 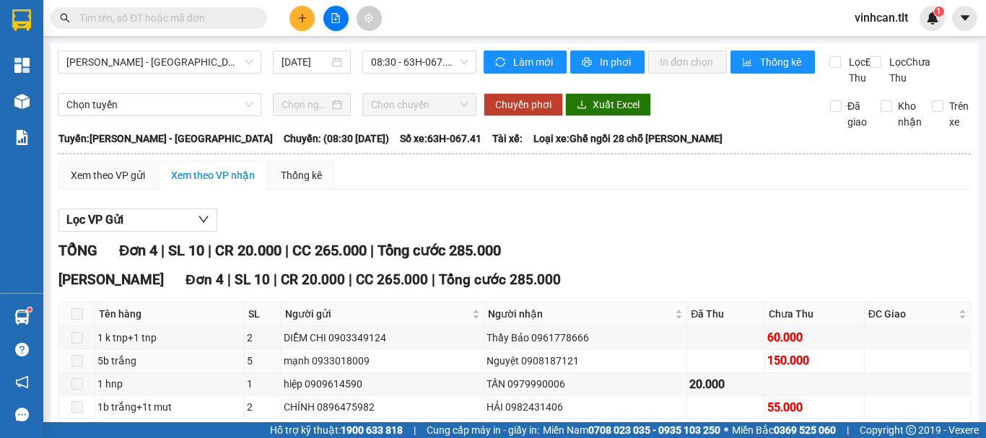 What do you see at coordinates (483, 430) in the screenshot?
I see `span: Cung cấp máy in - giấy in:` at bounding box center [483, 430].